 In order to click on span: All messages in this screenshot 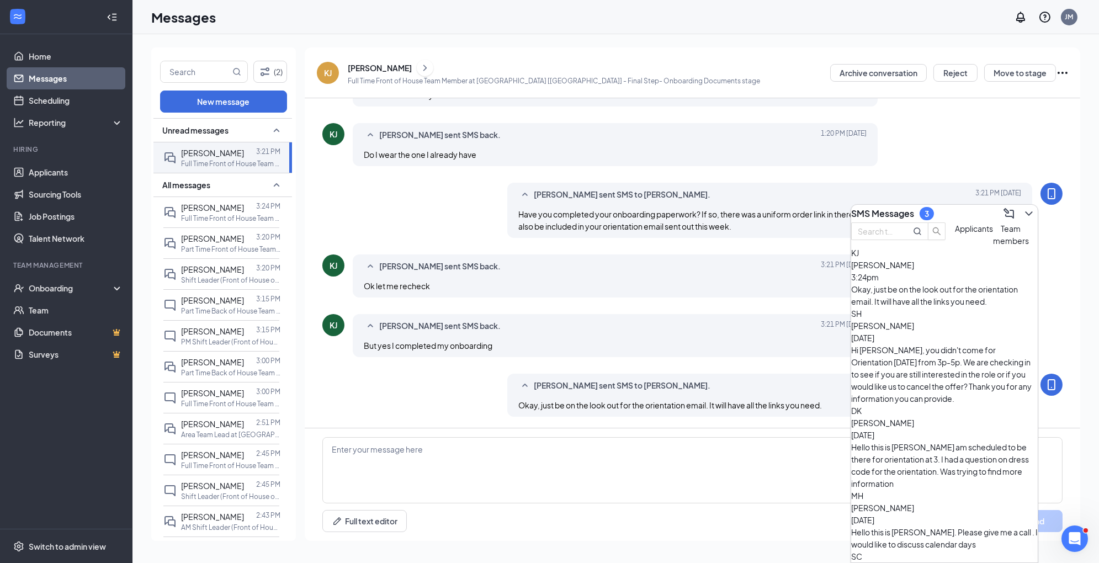, I will do `click(186, 185)`.